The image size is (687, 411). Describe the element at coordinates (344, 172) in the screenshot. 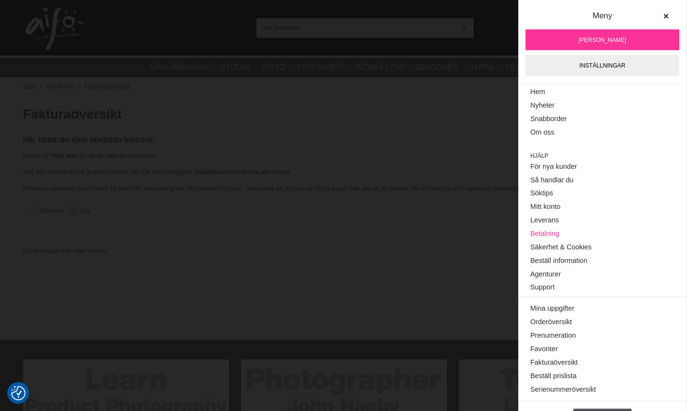

I see `p: Välj den faktura du vill granska i listan. Du har även möjlighet att eller en kopia.` at that location.